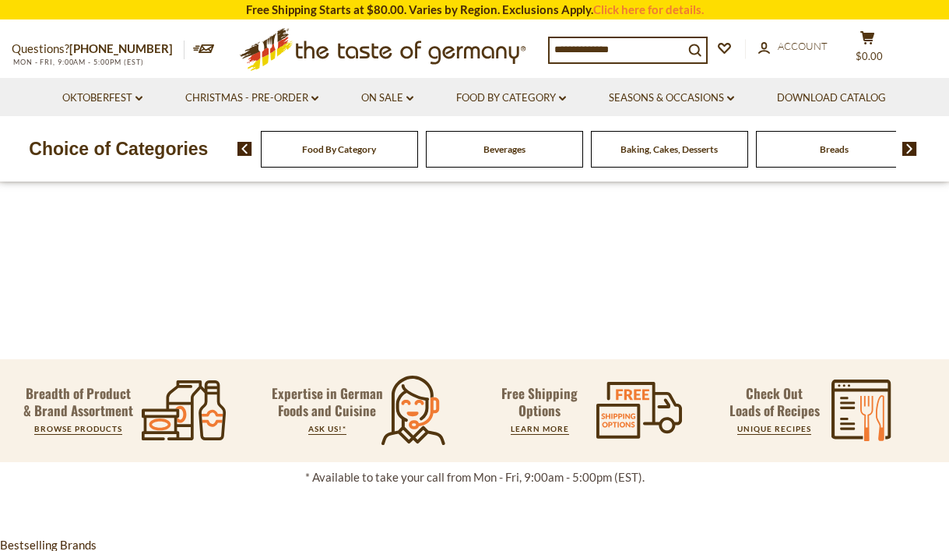 The width and height of the screenshot is (949, 551). What do you see at coordinates (910, 149) in the screenshot?
I see `img: next arrow` at bounding box center [910, 149].